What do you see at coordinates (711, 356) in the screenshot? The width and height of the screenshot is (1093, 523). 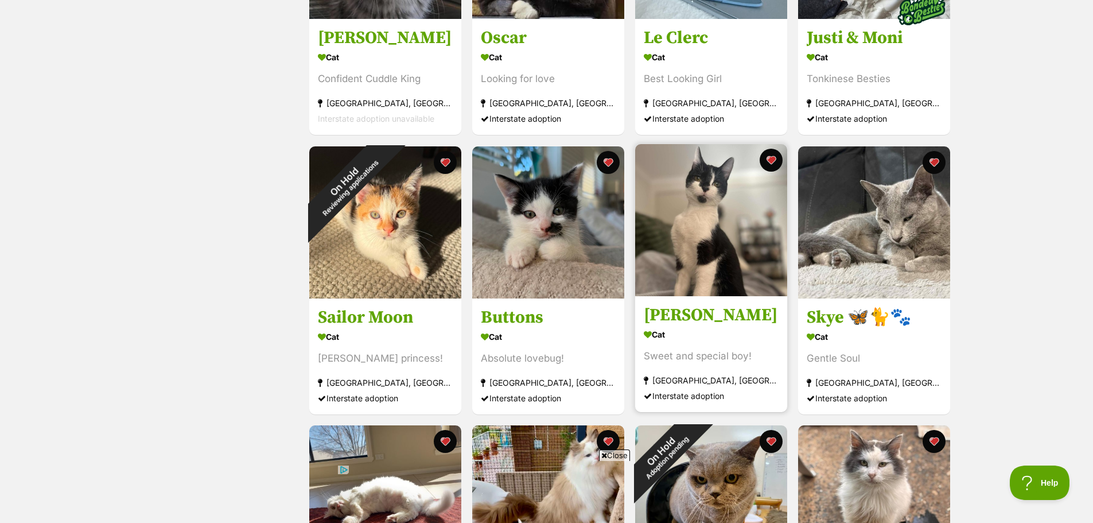 I see `div: Sweet and special boy!` at bounding box center [711, 356].